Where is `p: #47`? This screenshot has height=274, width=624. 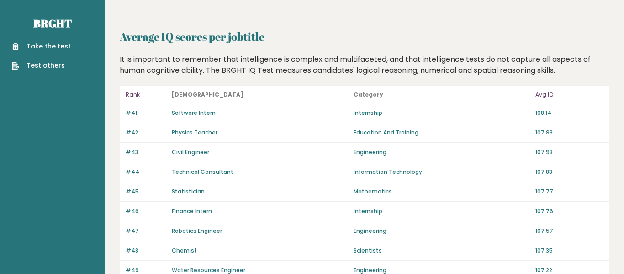 p: #47 is located at coordinates (146, 231).